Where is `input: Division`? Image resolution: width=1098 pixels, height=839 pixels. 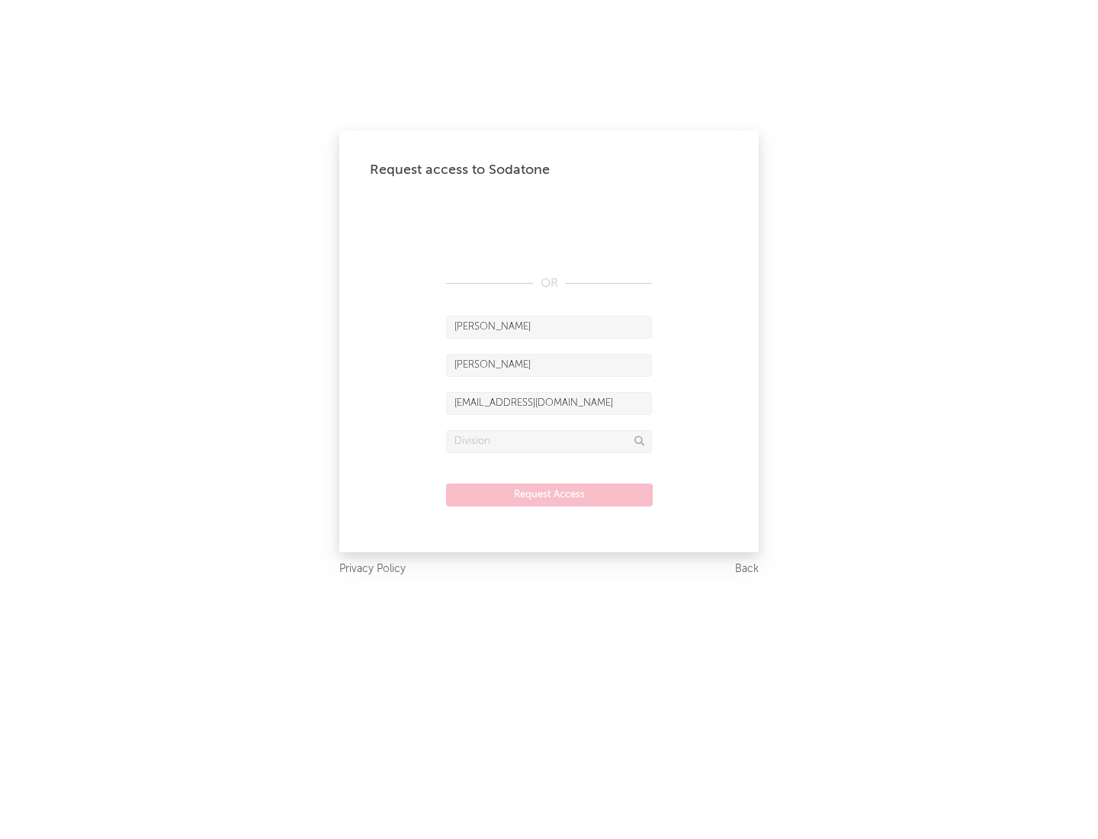
input: Division is located at coordinates (549, 442).